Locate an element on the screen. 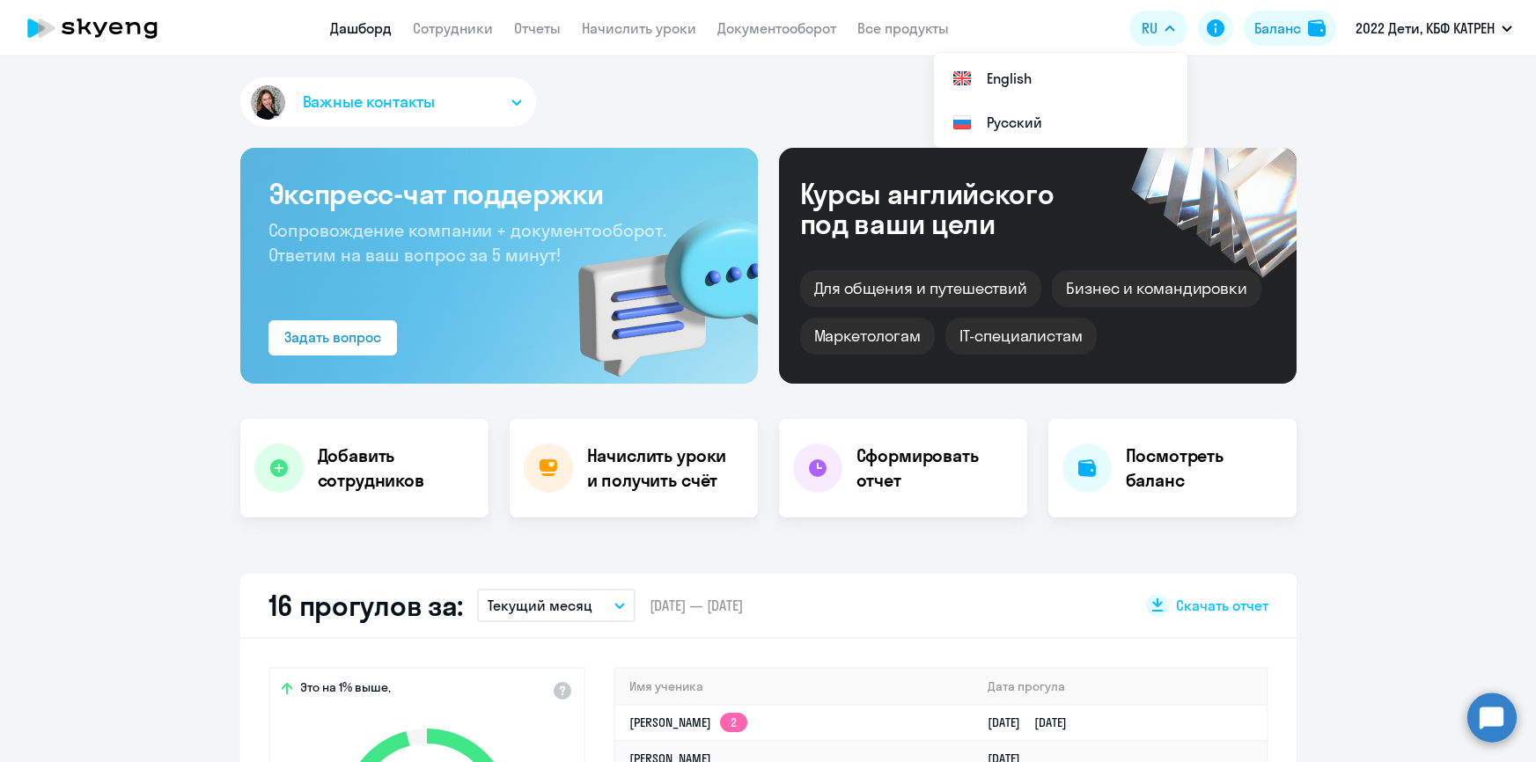  a: Балансbalance is located at coordinates (1290, 28).